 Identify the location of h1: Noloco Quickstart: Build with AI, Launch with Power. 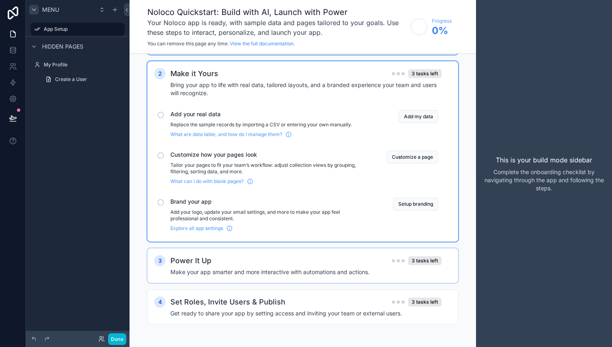
(276, 12).